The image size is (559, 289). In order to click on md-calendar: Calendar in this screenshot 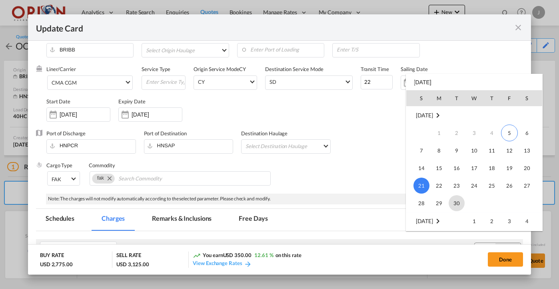, I will do `click(474, 161)`.